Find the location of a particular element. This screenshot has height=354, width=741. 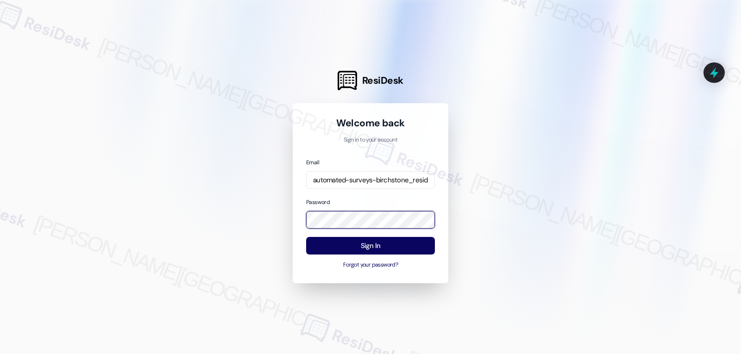

input: name@example.com is located at coordinates (370, 180).